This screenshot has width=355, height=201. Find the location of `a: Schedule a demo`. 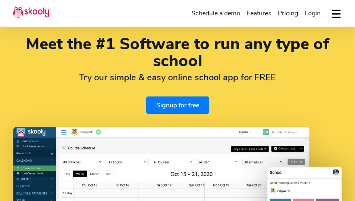

a: Schedule a demo is located at coordinates (215, 13).